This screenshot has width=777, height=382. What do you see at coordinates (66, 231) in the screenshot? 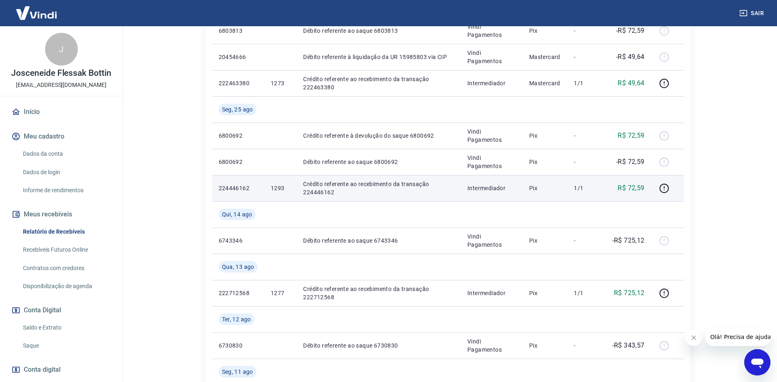
I see `a: Relatório de Recebíveis` at bounding box center [66, 231].